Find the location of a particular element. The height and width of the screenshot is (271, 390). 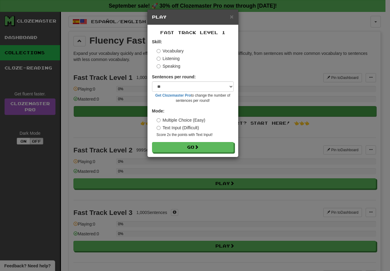

label: Speaking is located at coordinates (168, 66).